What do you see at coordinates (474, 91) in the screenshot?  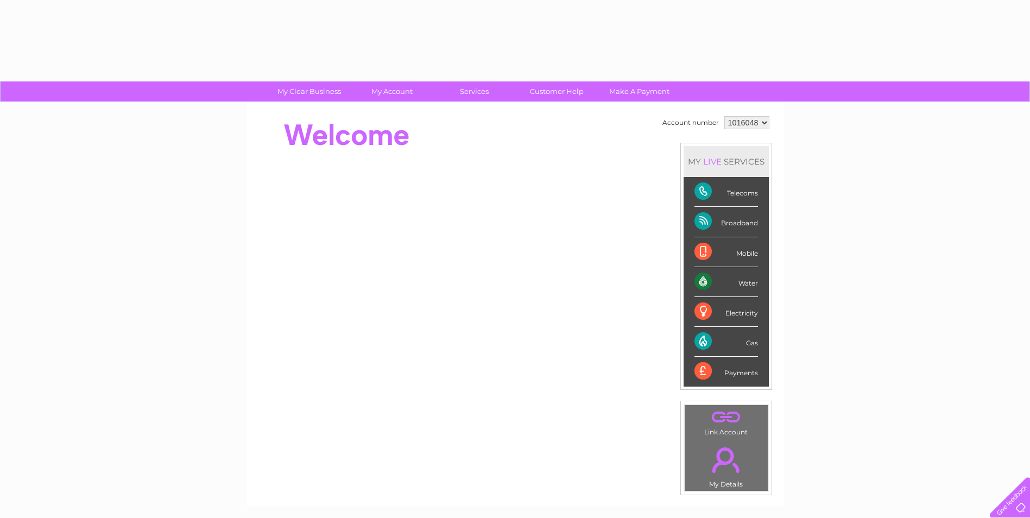 I see `a: Services` at bounding box center [474, 91].